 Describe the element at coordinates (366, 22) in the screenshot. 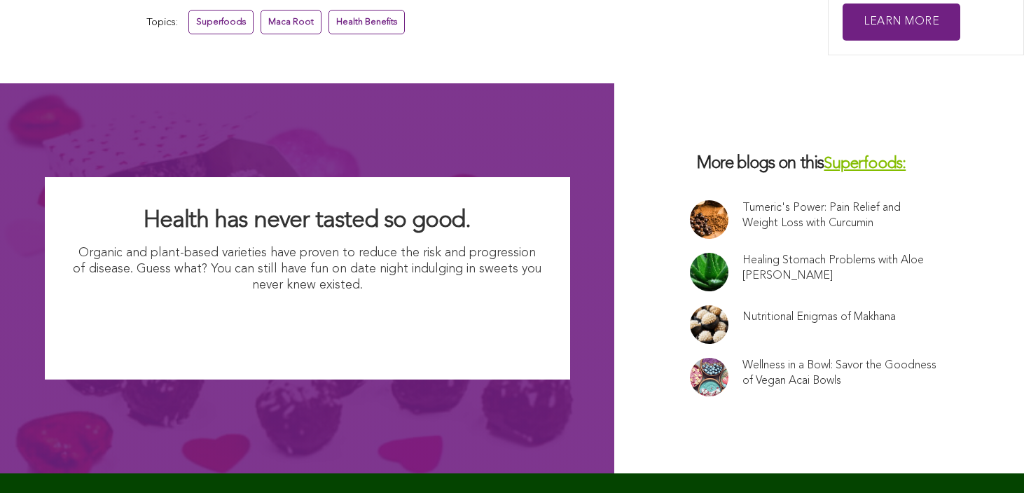

I see `a: Health Benefits` at that location.